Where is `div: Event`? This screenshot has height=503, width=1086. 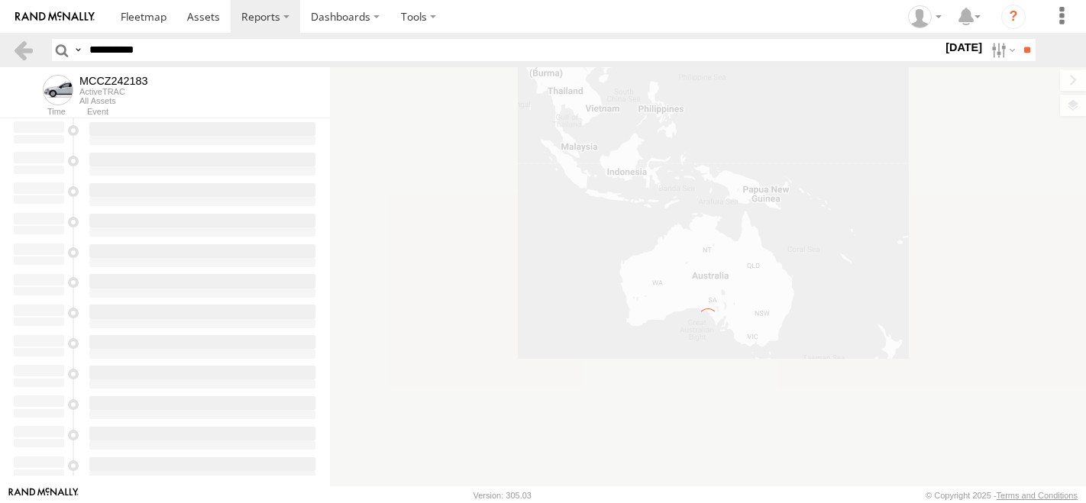
div: Event is located at coordinates (208, 112).